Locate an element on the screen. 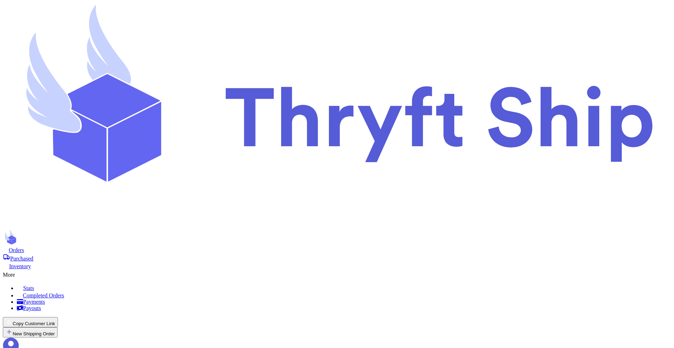 Image resolution: width=674 pixels, height=348 pixels. span: Purchased is located at coordinates (22, 258).